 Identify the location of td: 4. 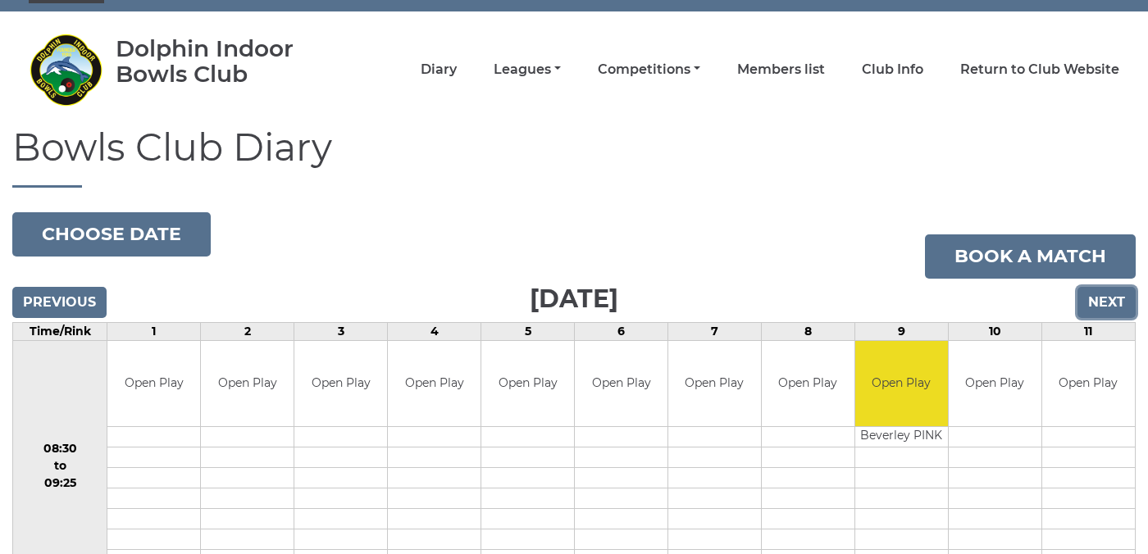
(435, 331).